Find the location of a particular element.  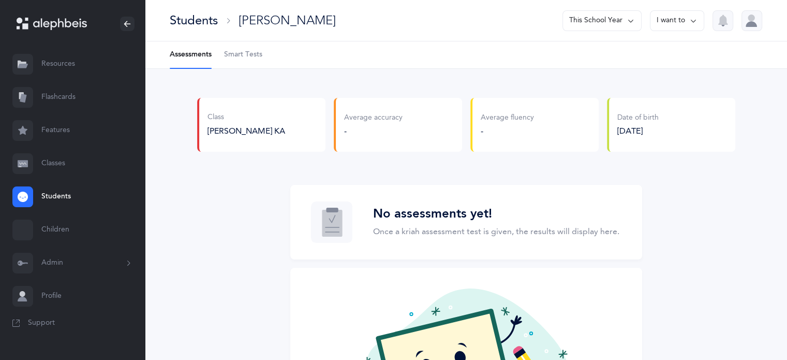

span: Support is located at coordinates (41, 323).